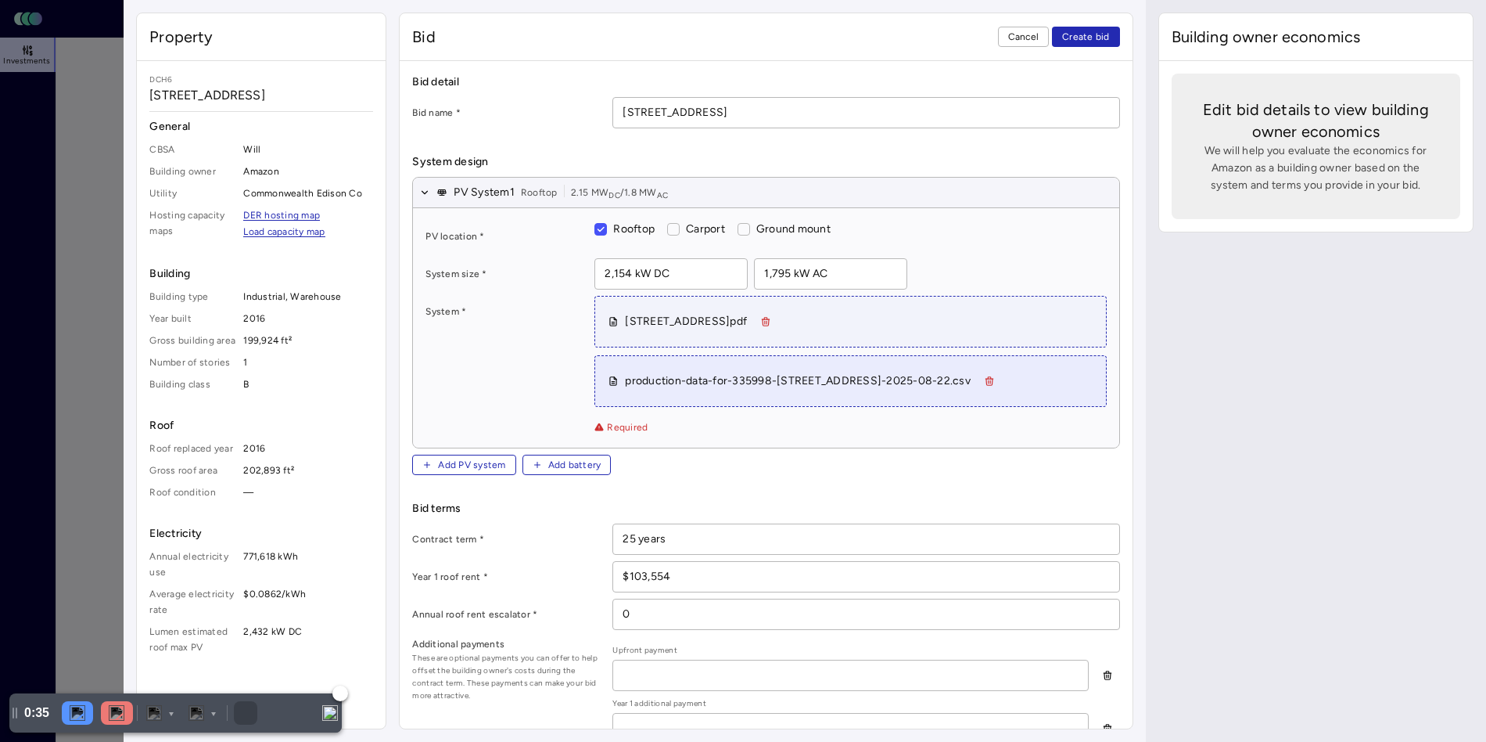 Image resolution: width=1486 pixels, height=742 pixels. What do you see at coordinates (308, 340) in the screenshot?
I see `span: 199,924 ft²` at bounding box center [308, 340].